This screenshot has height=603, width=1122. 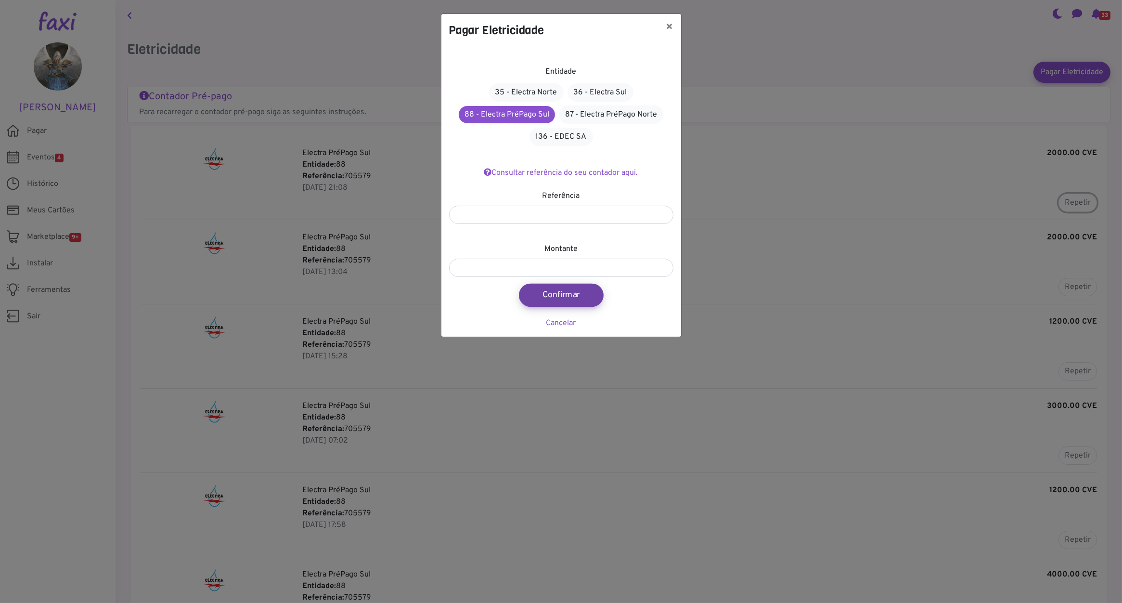 I want to click on a: Consultar referência do seu contador aqui., so click(x=561, y=173).